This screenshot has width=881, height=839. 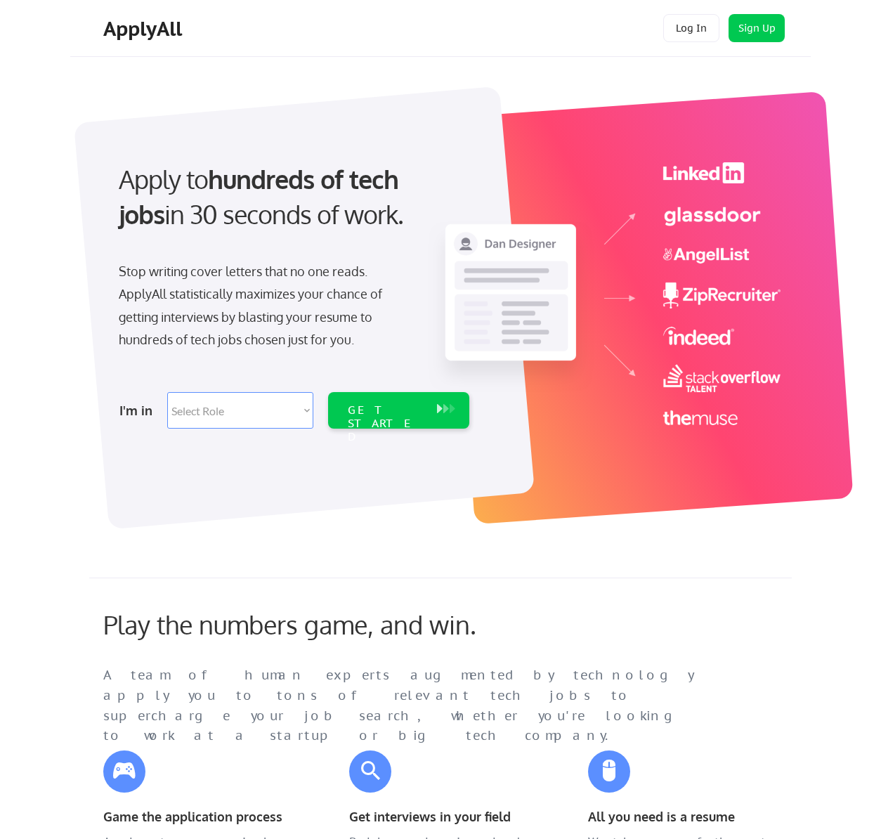 I want to click on strong: hundreds of tech jobs, so click(x=261, y=196).